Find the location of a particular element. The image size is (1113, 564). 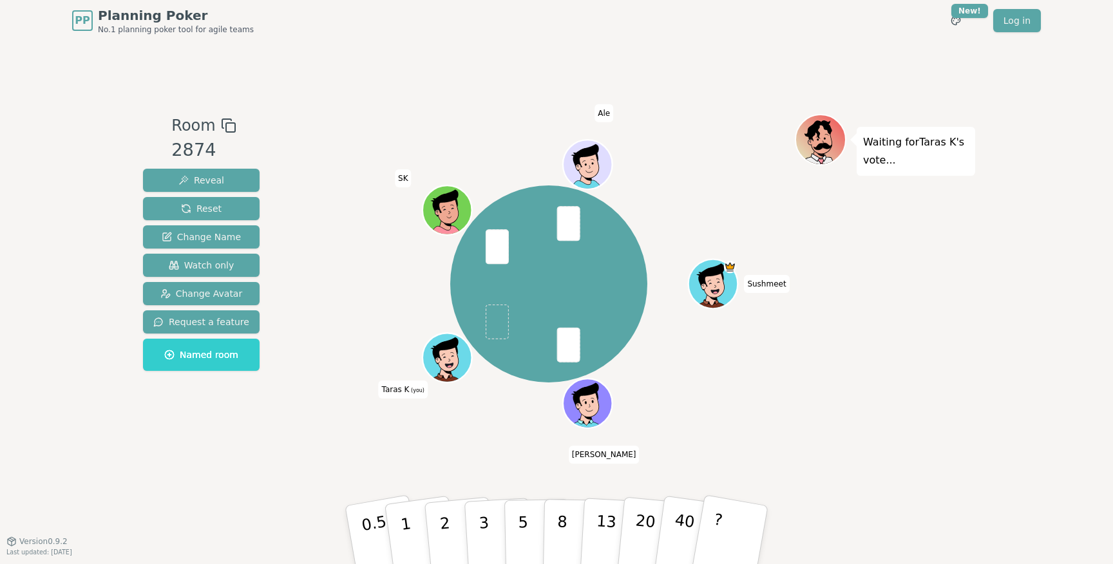

button: Version0.9.2 is located at coordinates (37, 542).